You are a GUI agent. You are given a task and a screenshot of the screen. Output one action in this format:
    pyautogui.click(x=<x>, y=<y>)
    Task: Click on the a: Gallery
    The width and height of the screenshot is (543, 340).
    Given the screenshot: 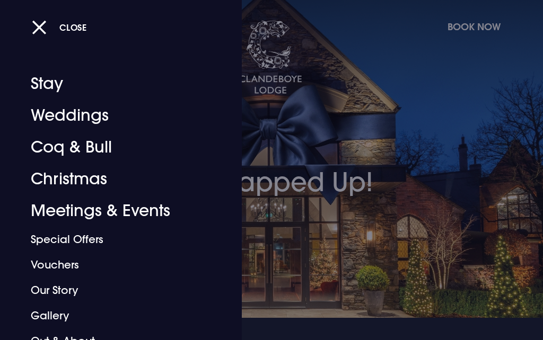 What is the action you would take?
    pyautogui.click(x=114, y=316)
    